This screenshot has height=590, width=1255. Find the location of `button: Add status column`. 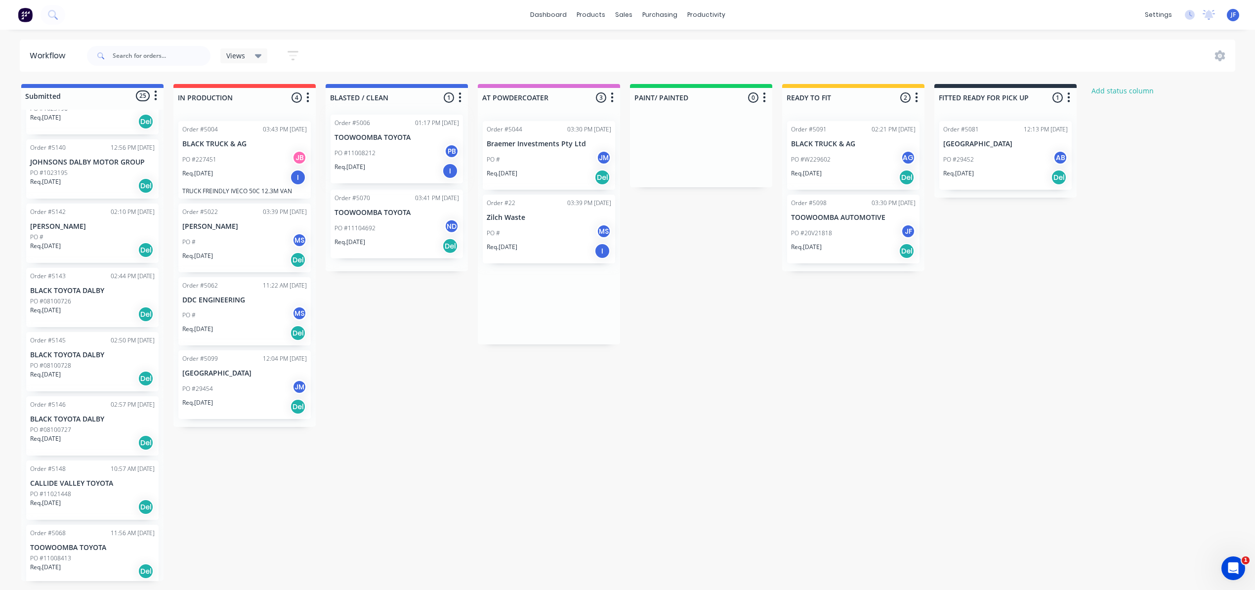

button: Add status column is located at coordinates (1123, 90).